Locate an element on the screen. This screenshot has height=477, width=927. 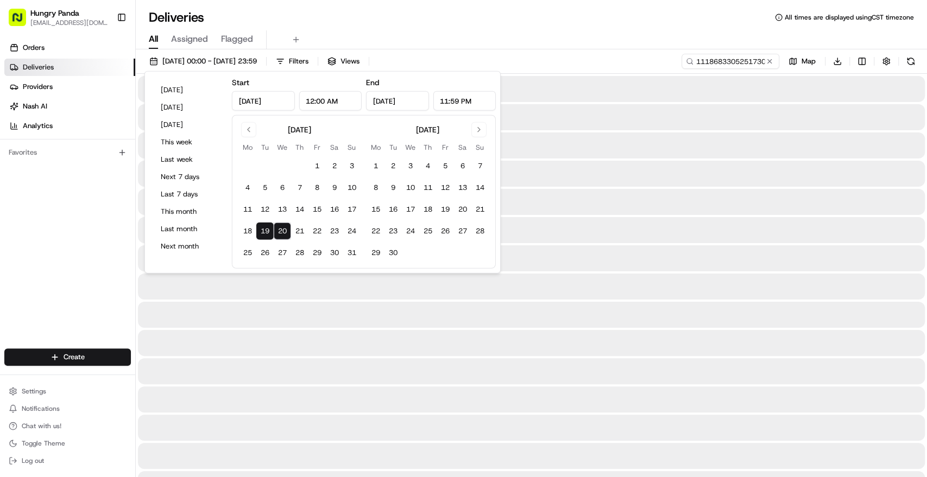
button: 21 is located at coordinates (300, 231).